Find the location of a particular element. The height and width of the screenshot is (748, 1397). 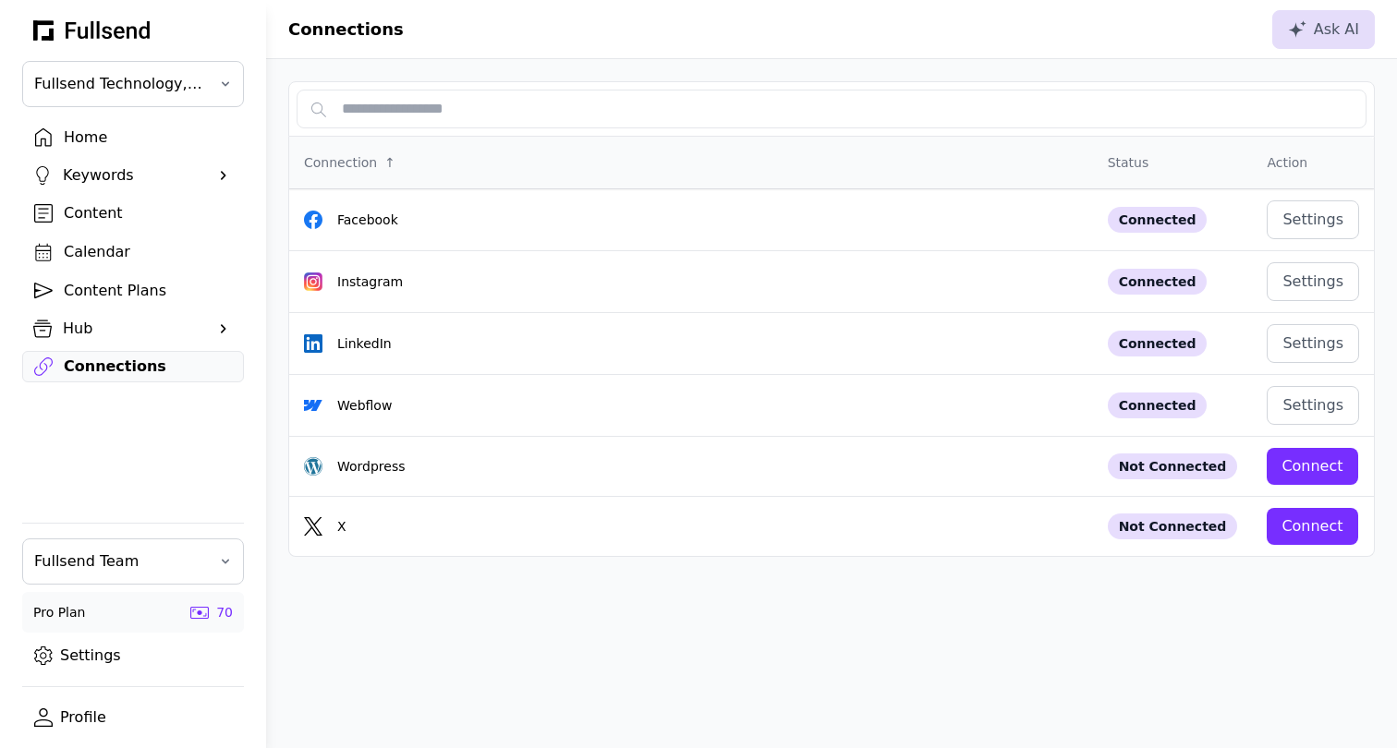

a: Content Plans is located at coordinates (133, 291).